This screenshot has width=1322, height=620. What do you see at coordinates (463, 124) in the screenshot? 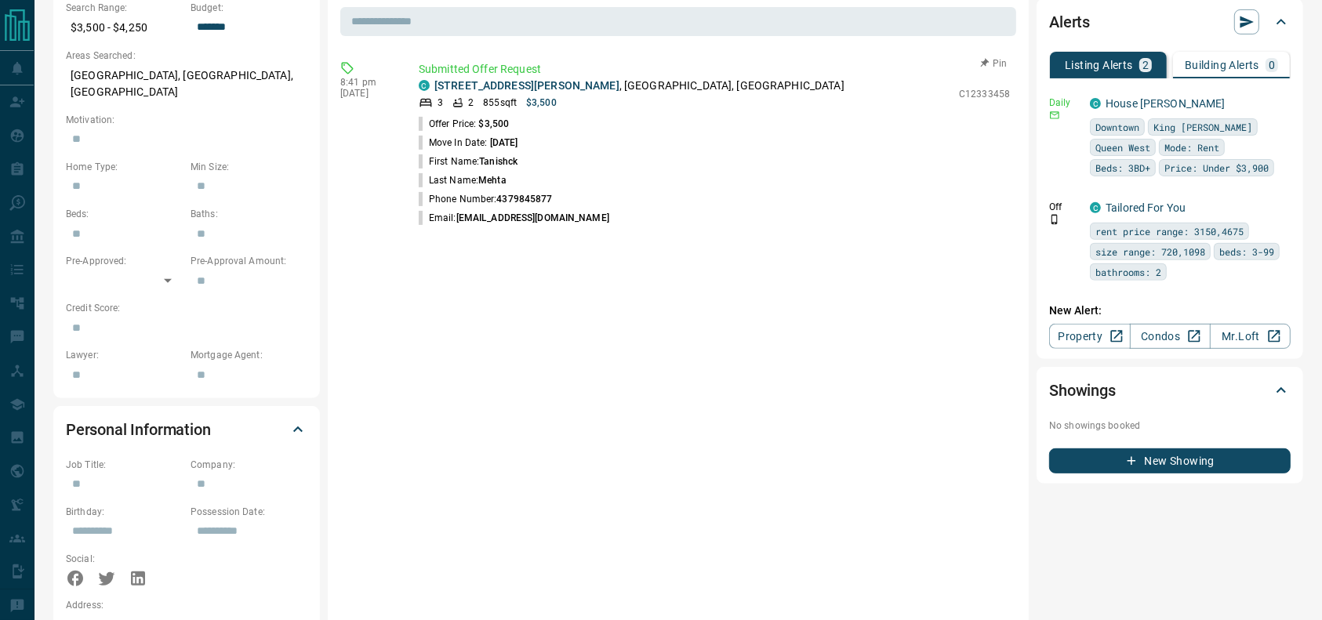
I see `p: Offer Price:` at bounding box center [463, 124].